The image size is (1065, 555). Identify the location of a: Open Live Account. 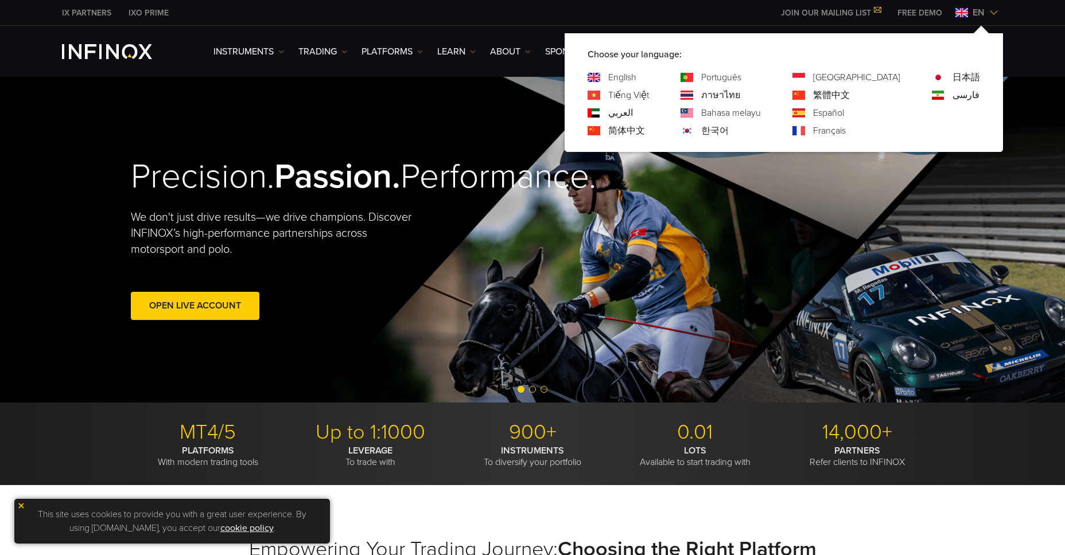
(195, 306).